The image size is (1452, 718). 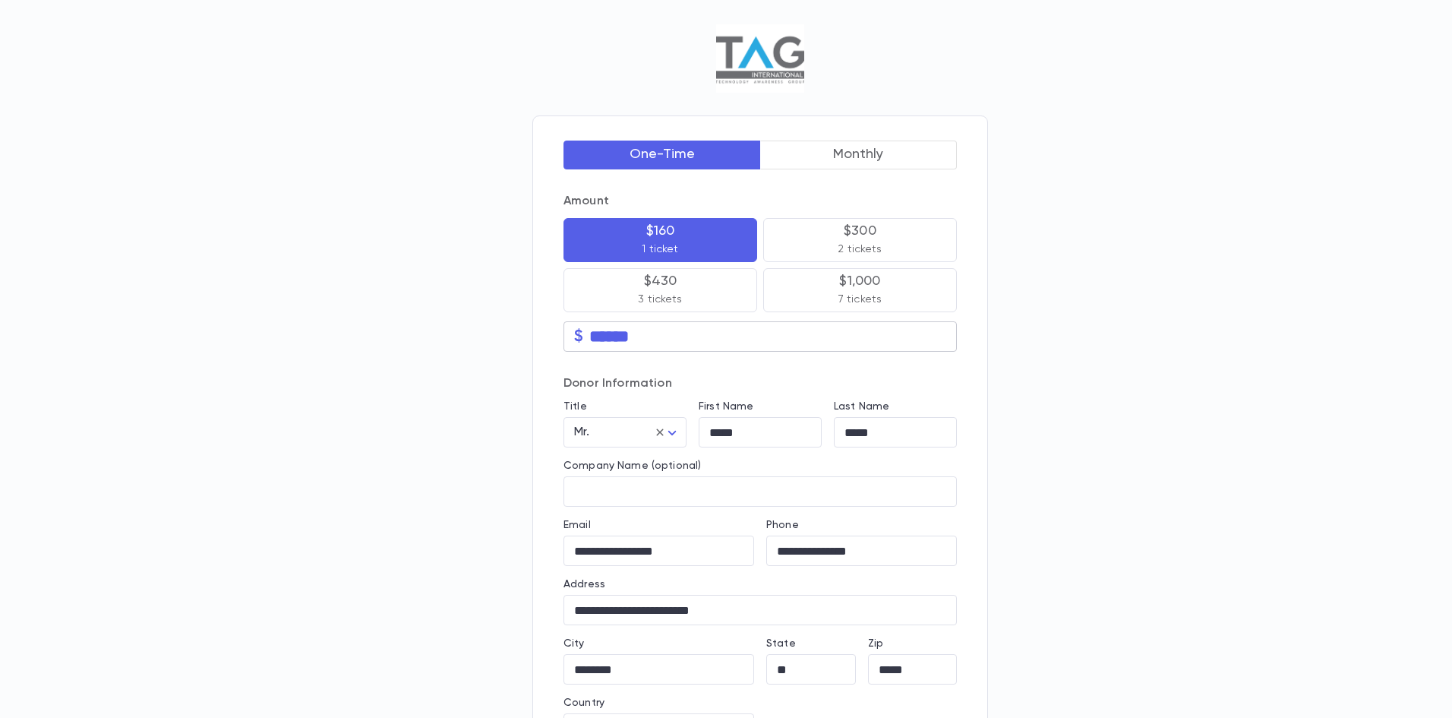 What do you see at coordinates (662, 155) in the screenshot?
I see `button: One-Time` at bounding box center [662, 155].